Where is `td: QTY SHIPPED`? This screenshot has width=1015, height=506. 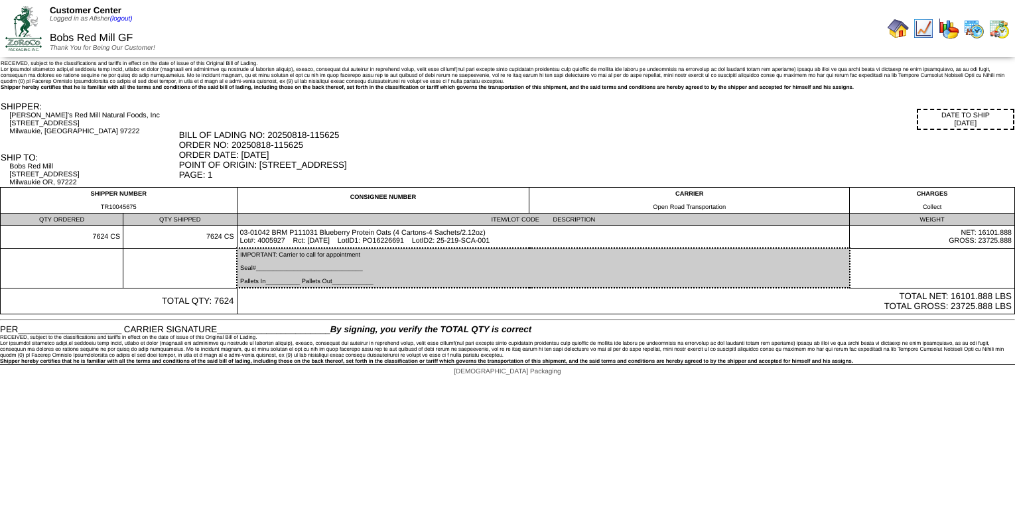
td: QTY SHIPPED is located at coordinates (180, 220).